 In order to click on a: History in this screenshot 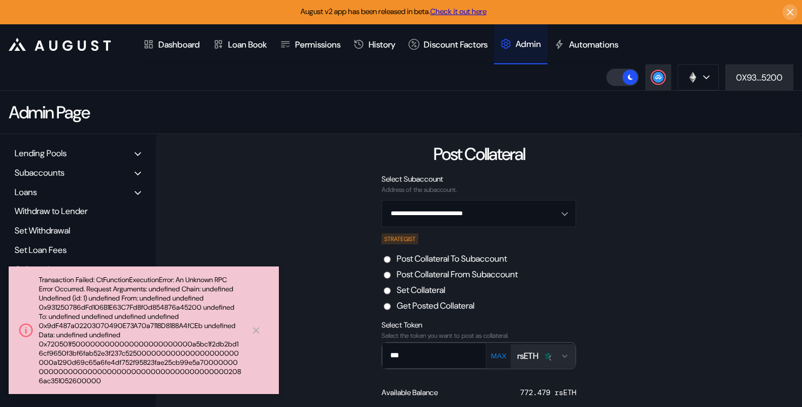, I will do `click(375, 44)`.